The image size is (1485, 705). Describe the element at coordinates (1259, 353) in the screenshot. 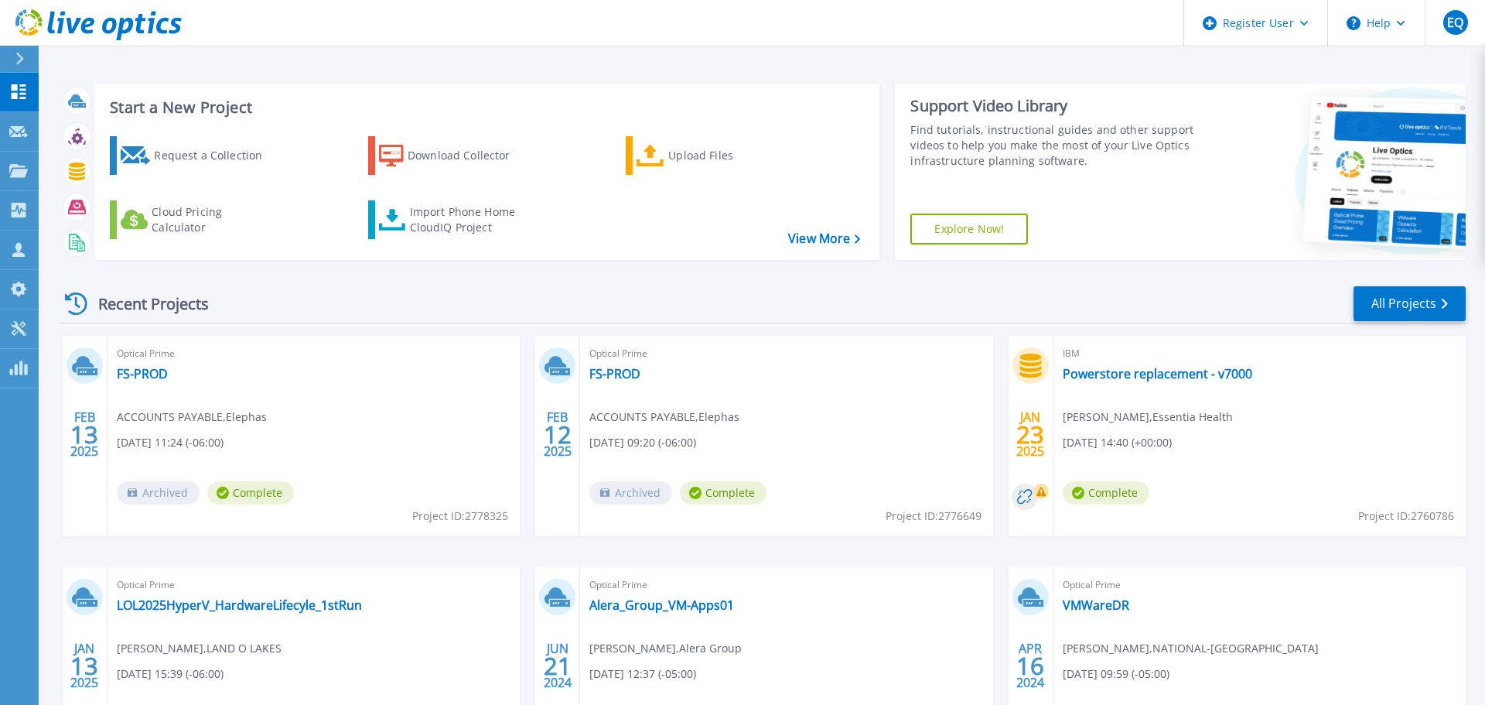

I see `span: IBM` at that location.